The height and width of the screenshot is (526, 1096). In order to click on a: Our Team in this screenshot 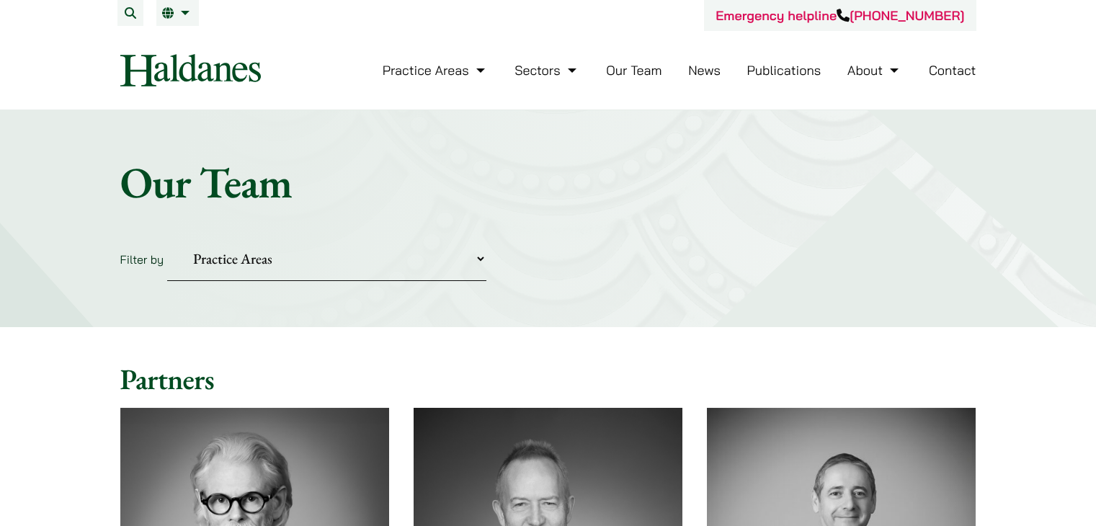, I will do `click(633, 70)`.